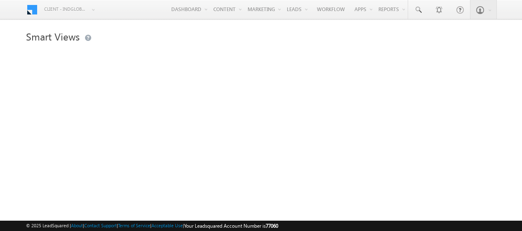 This screenshot has height=231, width=522. I want to click on span: Client - indglobal1 (77060), so click(66, 9).